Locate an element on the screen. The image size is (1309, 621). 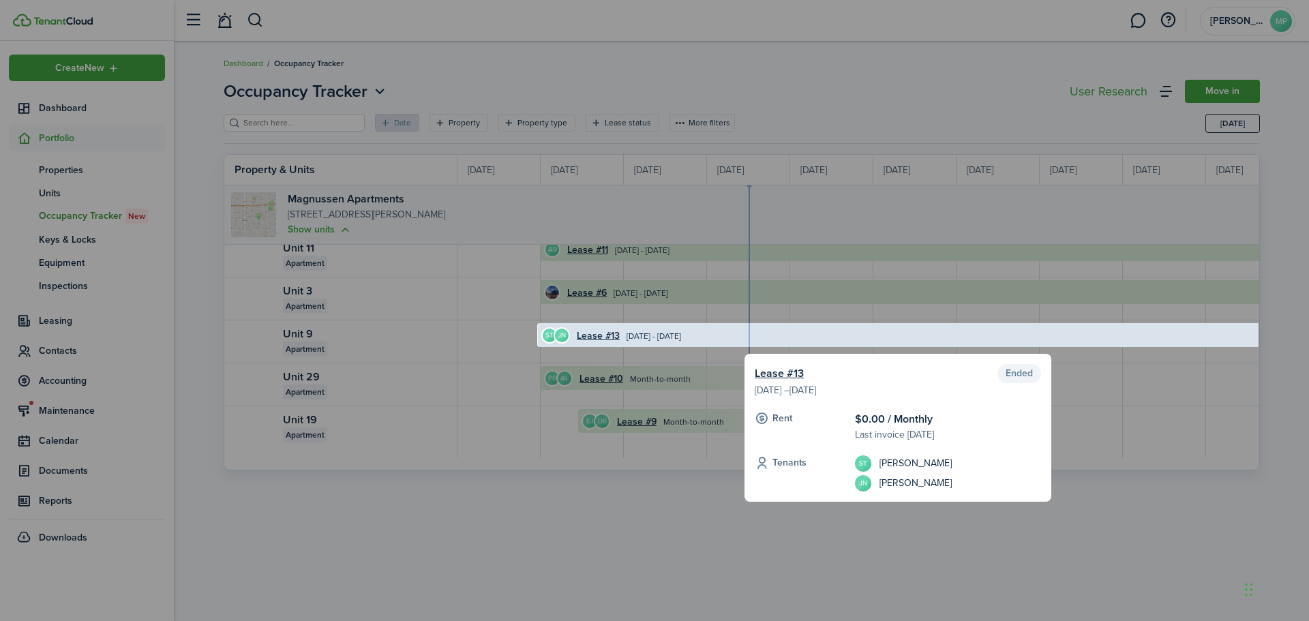
div: Chat Widget is located at coordinates (1275, 588).